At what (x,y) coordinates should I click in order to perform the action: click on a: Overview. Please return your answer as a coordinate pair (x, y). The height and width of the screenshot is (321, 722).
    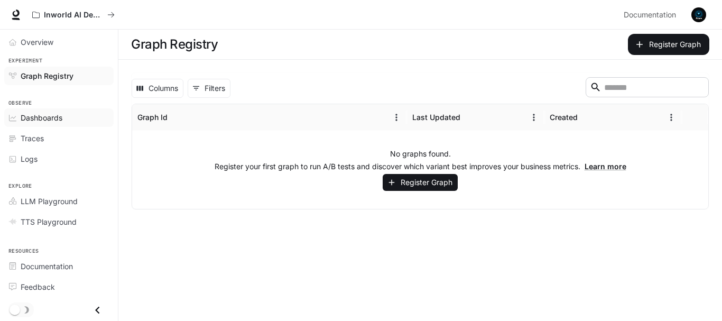
    Looking at the image, I should click on (59, 42).